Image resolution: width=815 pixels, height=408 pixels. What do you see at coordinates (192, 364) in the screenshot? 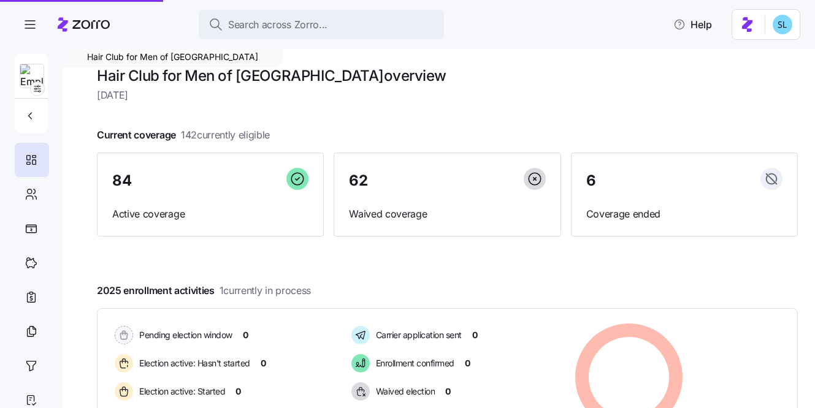
I see `span: Election active: Hasn't started` at bounding box center [192, 364].